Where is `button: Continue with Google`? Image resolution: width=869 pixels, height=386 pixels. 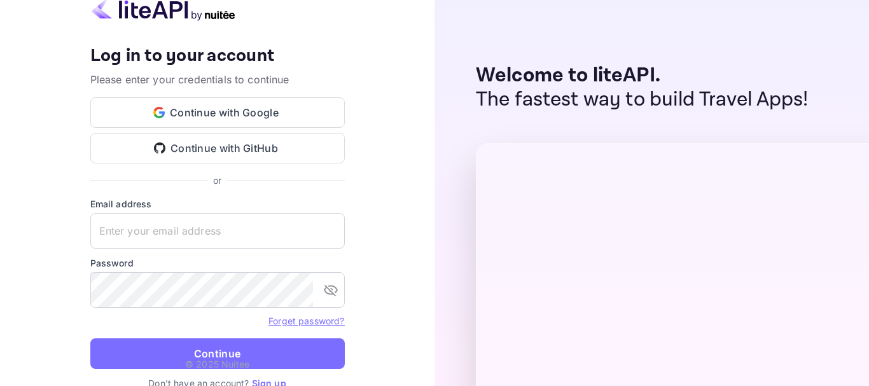
button: Continue with Google is located at coordinates (217, 113).